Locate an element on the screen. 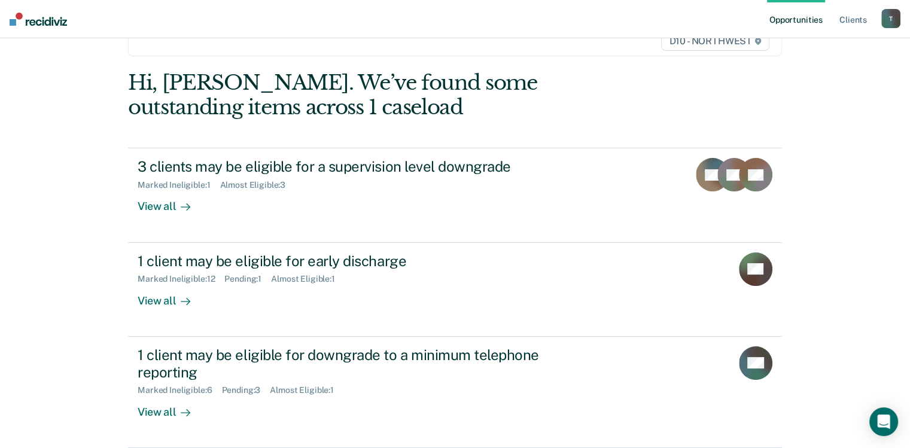  div: Open Intercom Messenger is located at coordinates (884, 422).